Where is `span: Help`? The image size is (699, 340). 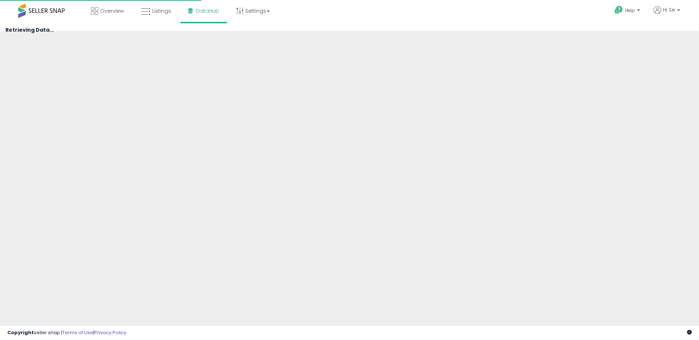 span: Help is located at coordinates (630, 10).